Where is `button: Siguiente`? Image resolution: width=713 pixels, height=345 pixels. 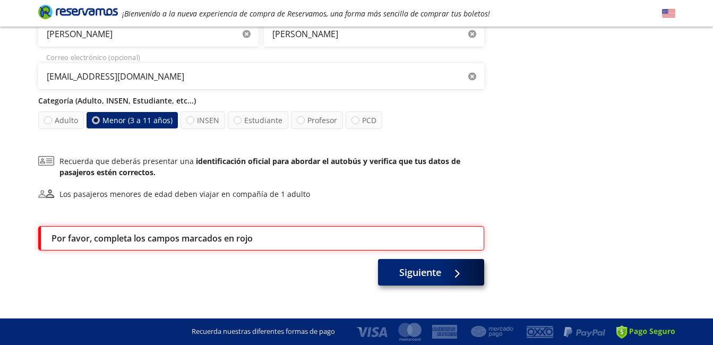
button: Siguiente is located at coordinates (431, 272).